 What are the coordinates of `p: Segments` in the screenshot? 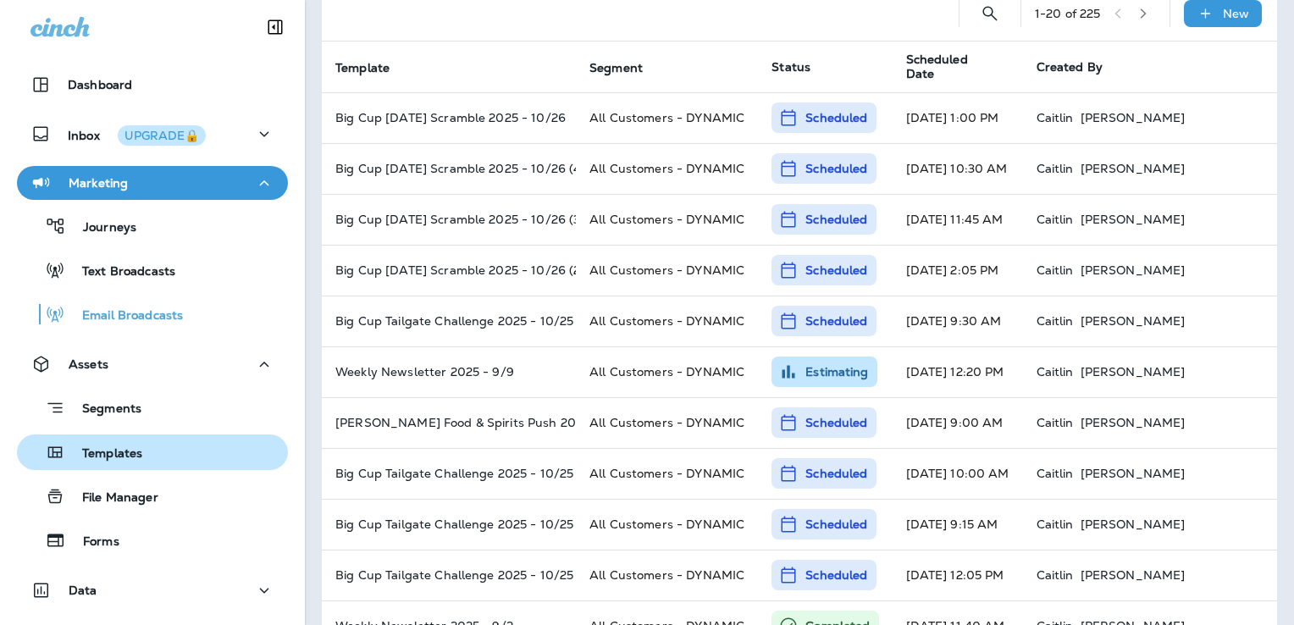 It's located at (103, 410).